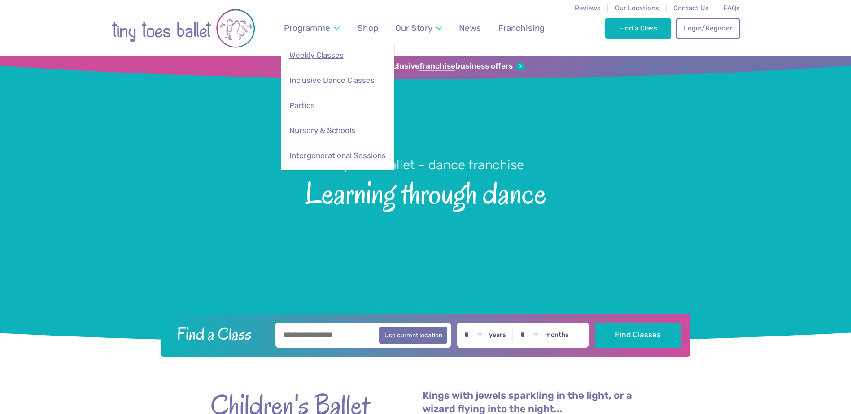  Describe the element at coordinates (337, 80) in the screenshot. I see `a: Inclusive Dance Classes` at that location.